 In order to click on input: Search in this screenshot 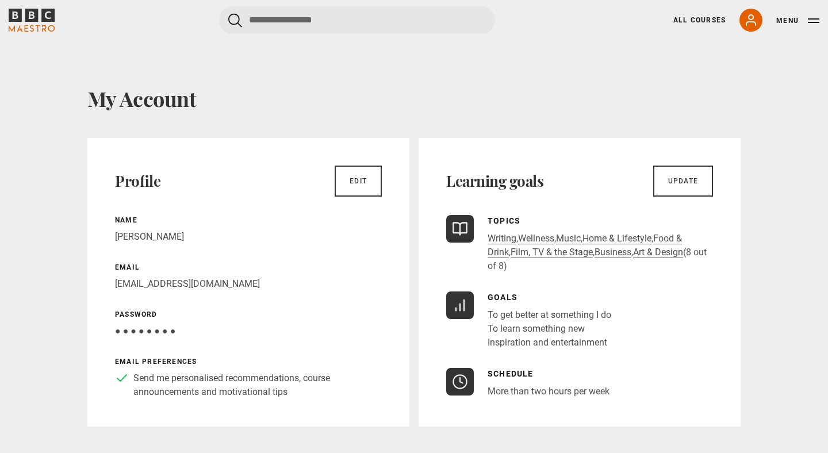, I will do `click(357, 20)`.